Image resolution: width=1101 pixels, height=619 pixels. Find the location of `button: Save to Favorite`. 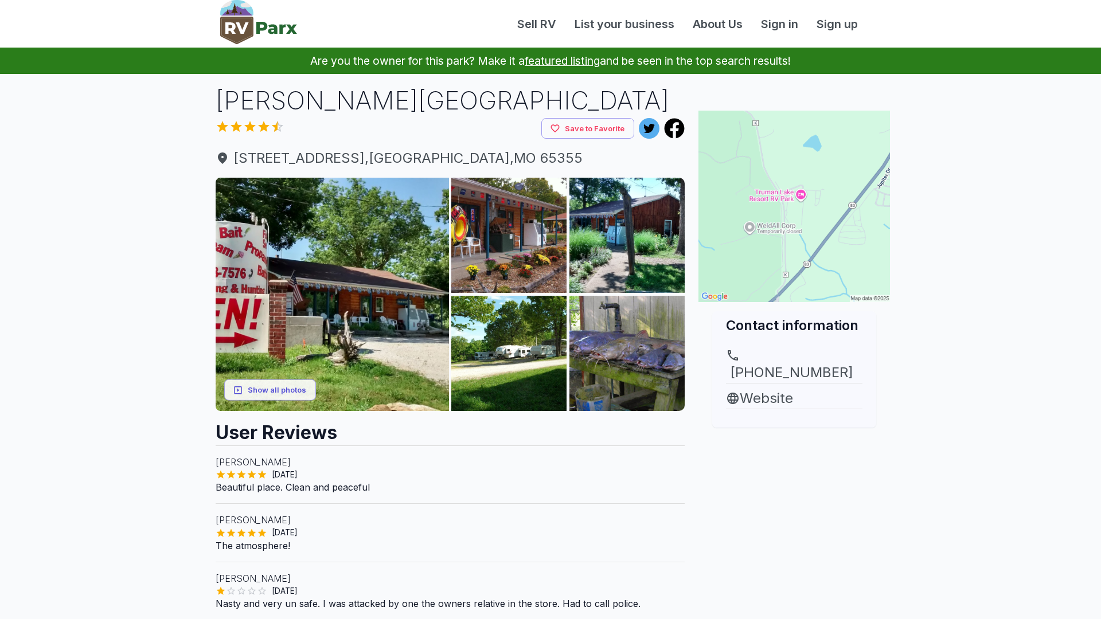

button: Save to Favorite is located at coordinates (588, 128).